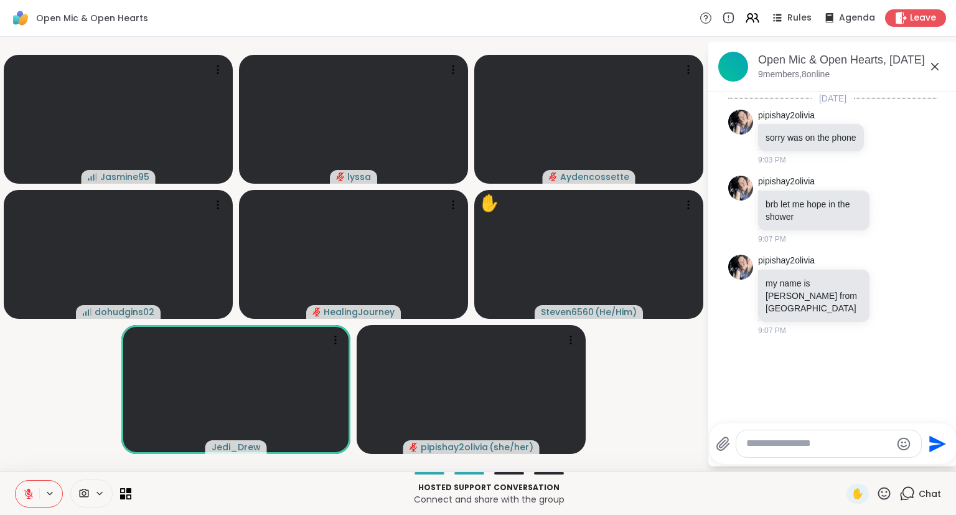 The height and width of the screenshot is (515, 956). Describe the element at coordinates (814, 210) in the screenshot. I see `p: brb let me hope in the shower` at that location.